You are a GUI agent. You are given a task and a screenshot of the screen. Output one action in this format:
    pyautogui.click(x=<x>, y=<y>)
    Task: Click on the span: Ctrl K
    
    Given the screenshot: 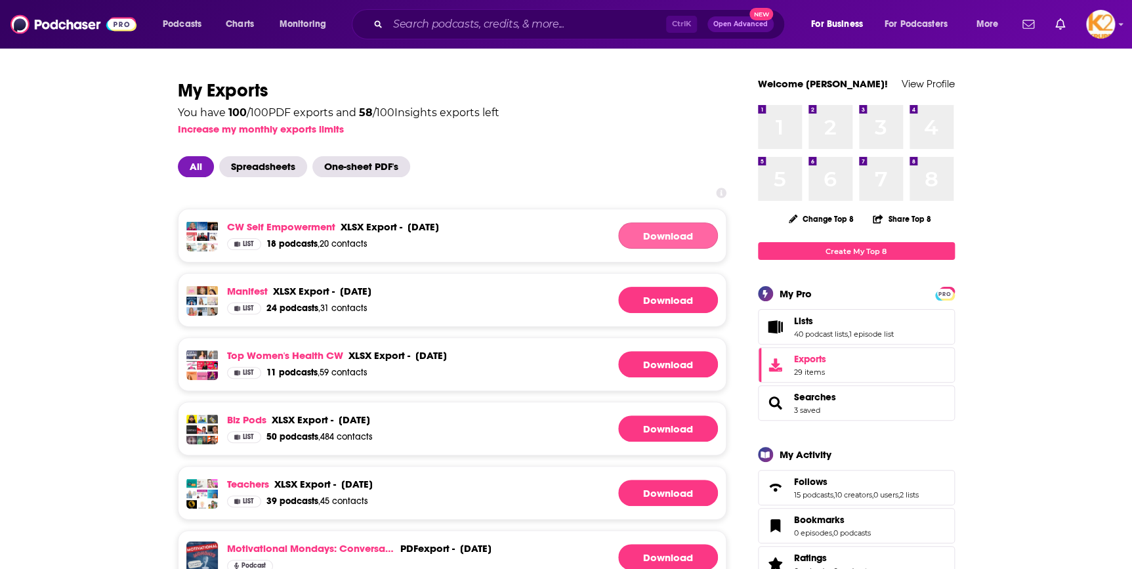 What is the action you would take?
    pyautogui.click(x=681, y=24)
    